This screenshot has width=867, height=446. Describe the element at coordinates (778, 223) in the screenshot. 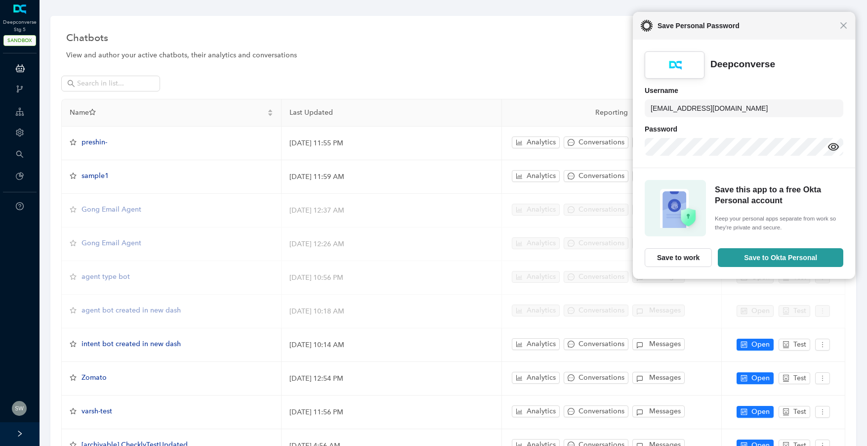

I see `span: Keep your personal apps separate from work so they're private and secure.` at that location.